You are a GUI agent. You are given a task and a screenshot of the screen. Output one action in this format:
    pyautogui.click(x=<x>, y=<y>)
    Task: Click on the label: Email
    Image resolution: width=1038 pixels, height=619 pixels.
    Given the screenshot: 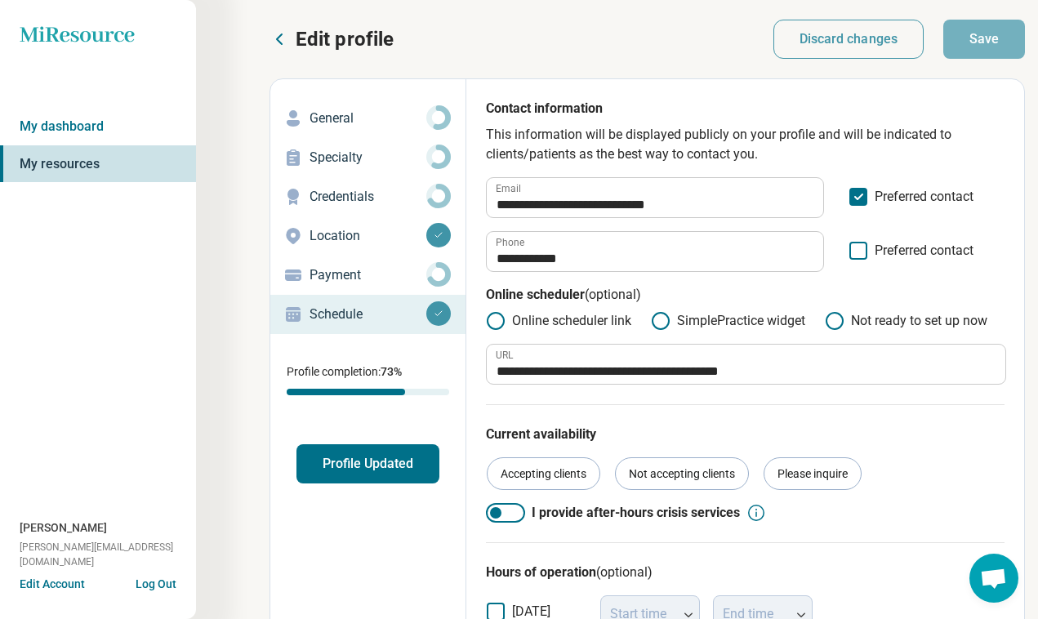 What is the action you would take?
    pyautogui.click(x=508, y=189)
    